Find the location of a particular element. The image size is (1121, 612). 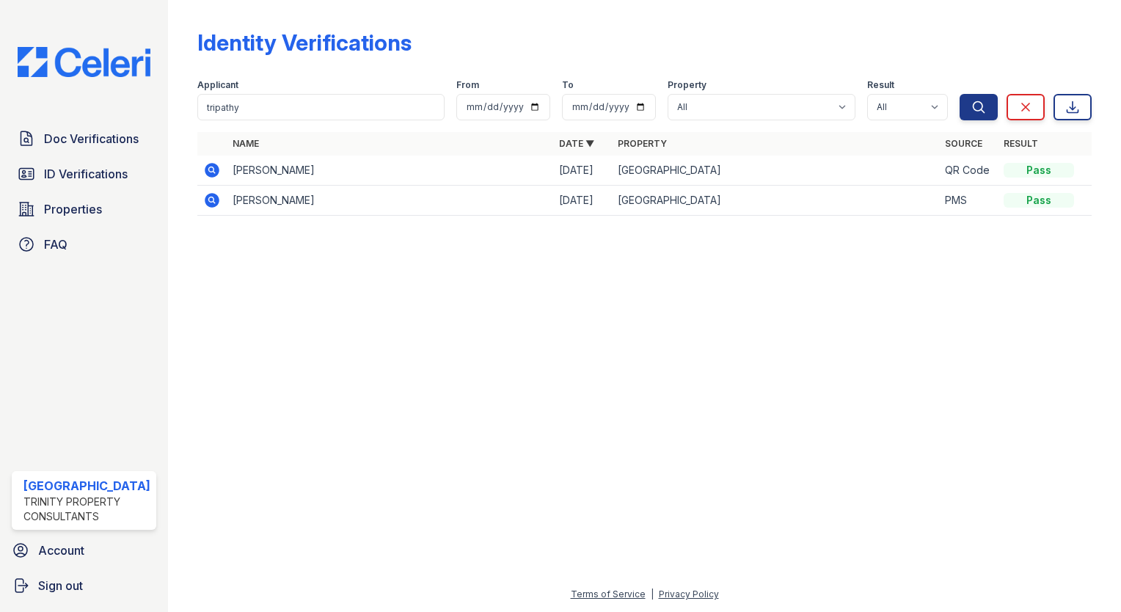

label: Result is located at coordinates (881, 85).